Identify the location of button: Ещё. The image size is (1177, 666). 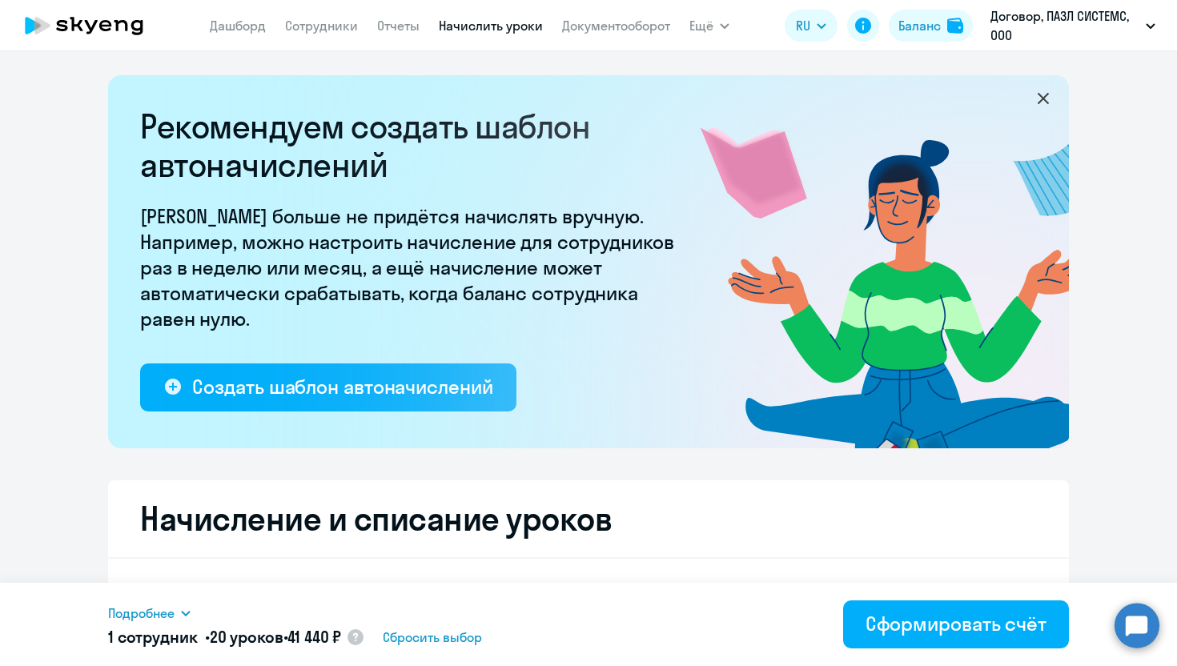
(709, 26).